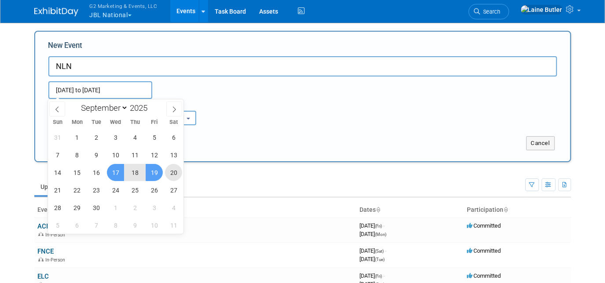 Image resolution: width=605 pixels, height=283 pixels. Describe the element at coordinates (154, 122) in the screenshot. I see `span: Fri` at that location.